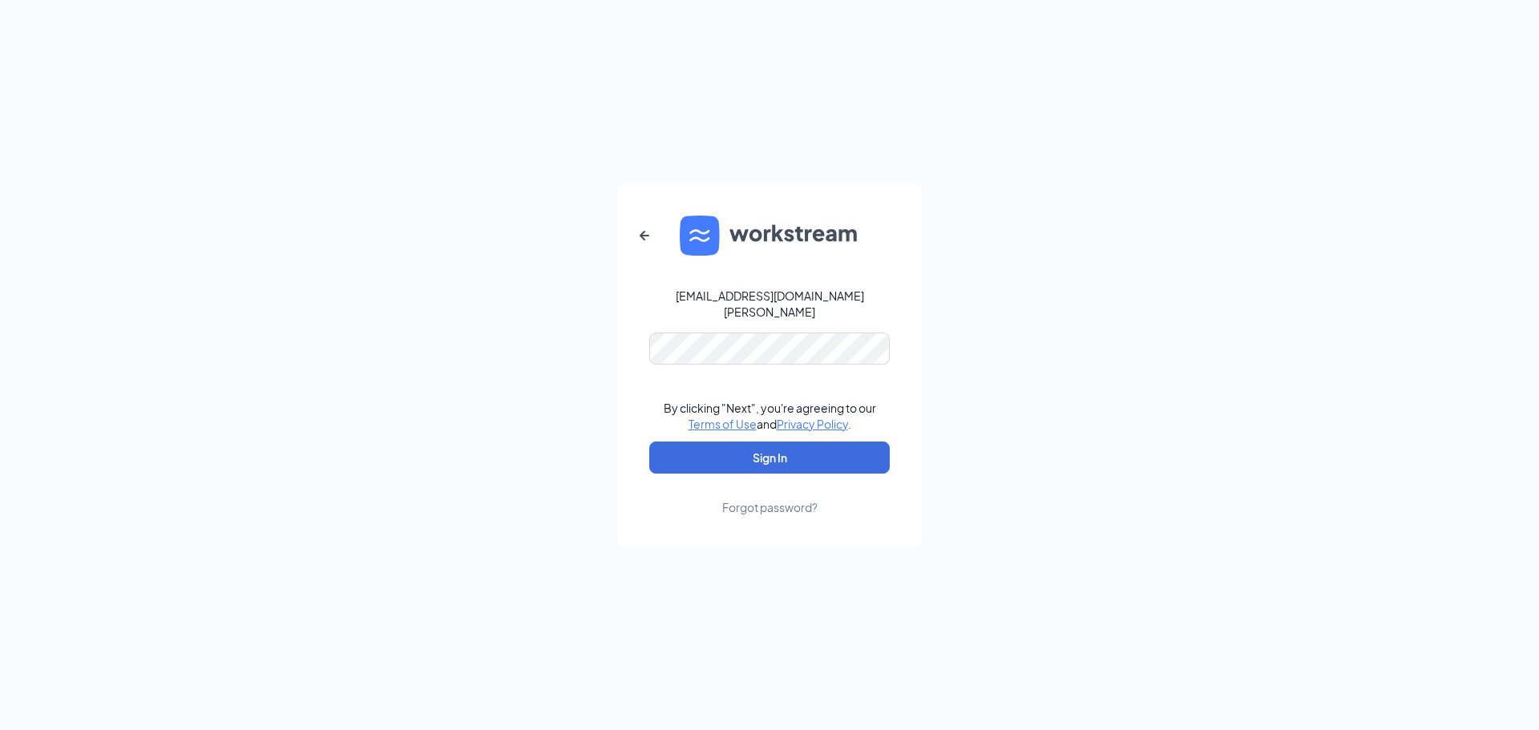  What do you see at coordinates (770, 495) in the screenshot?
I see `a: Forgot password?` at bounding box center [770, 495].